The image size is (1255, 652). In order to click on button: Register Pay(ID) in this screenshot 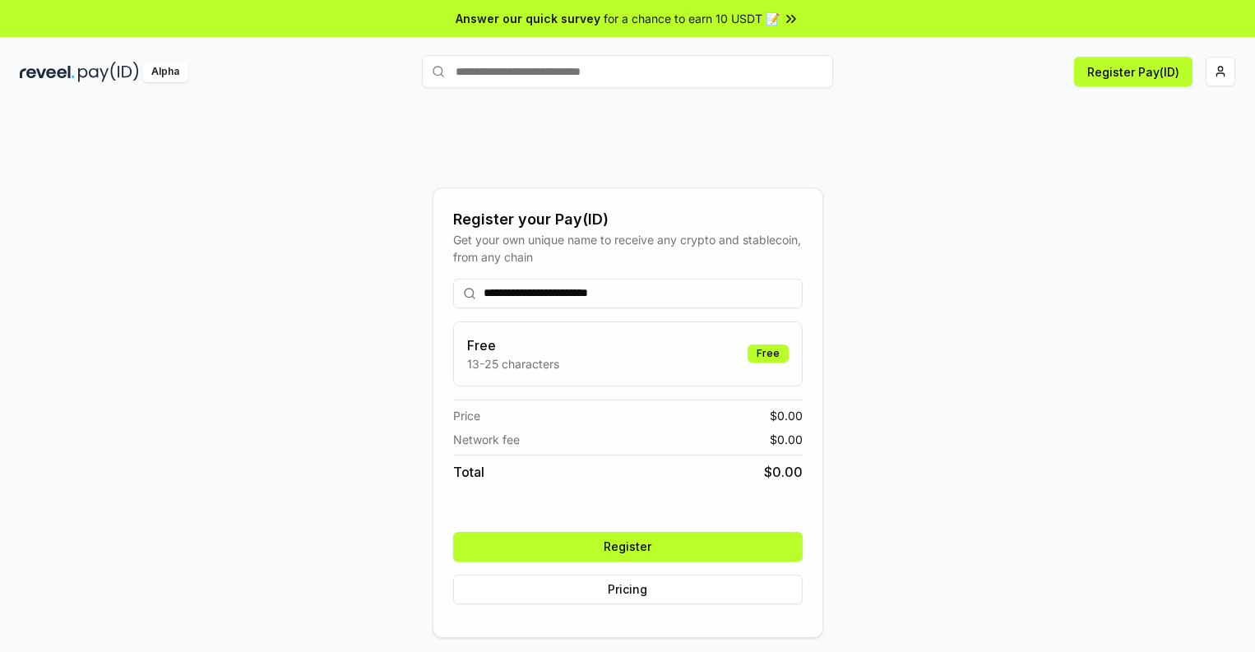, I will do `click(1133, 72)`.